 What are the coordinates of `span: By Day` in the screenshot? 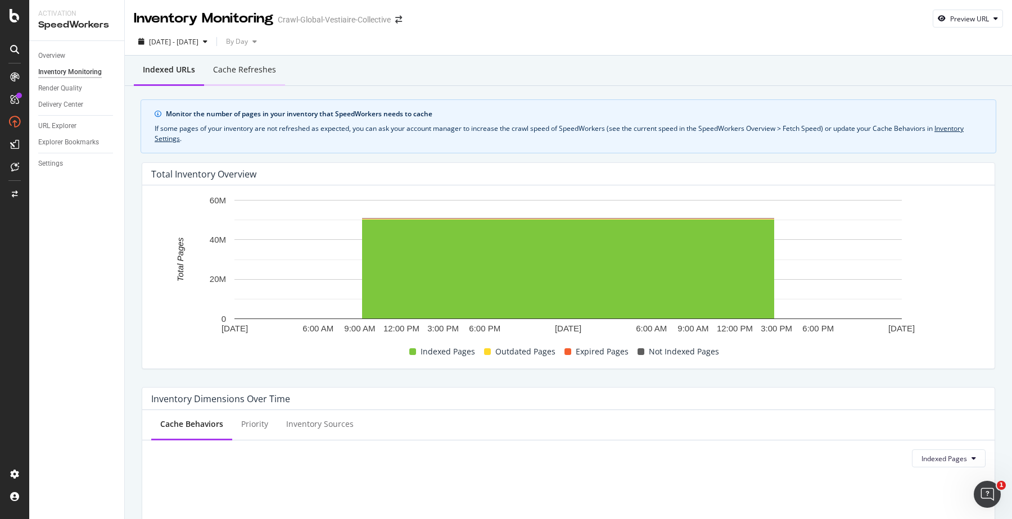 It's located at (234, 41).